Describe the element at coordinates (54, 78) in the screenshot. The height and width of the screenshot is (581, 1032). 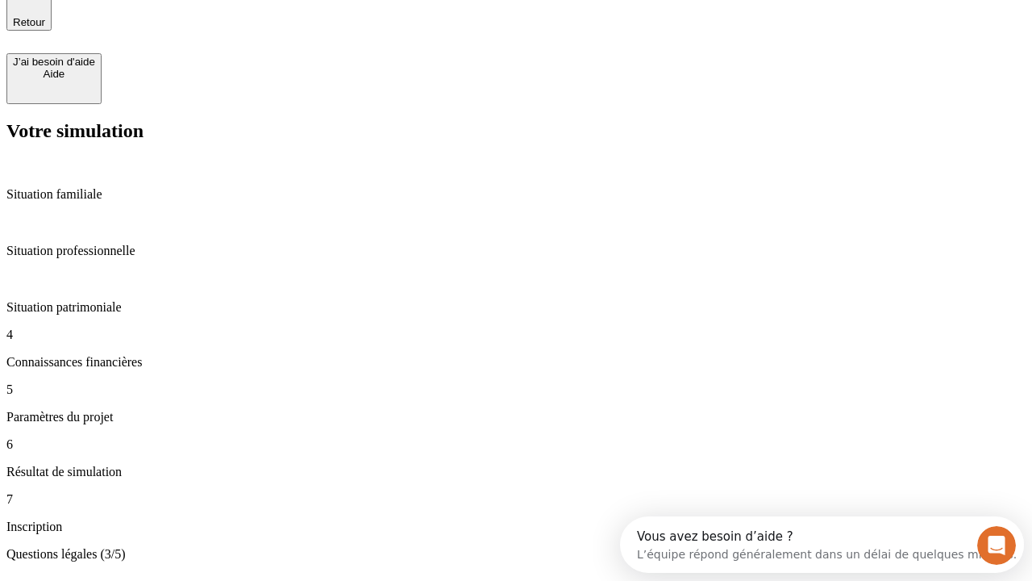
I see `button: J’ai besoin d'aideAide` at that location.